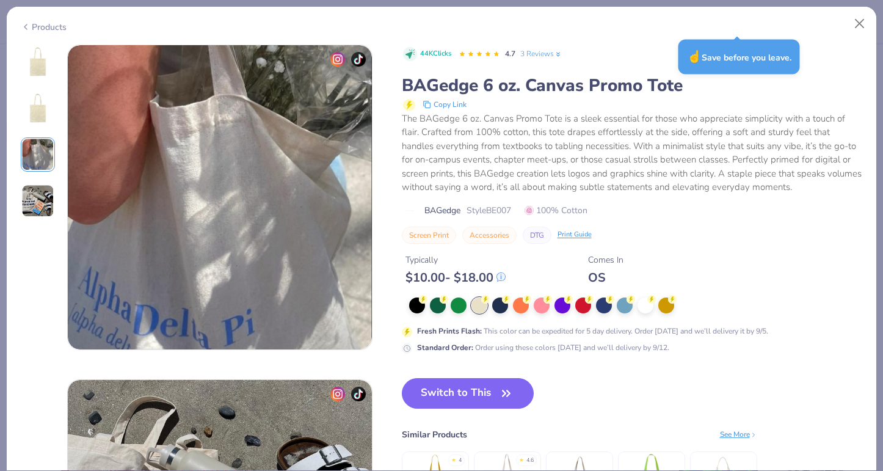  What do you see at coordinates (632, 153) in the screenshot?
I see `div: The BAGedge 6 oz. Canvas Promo Tote is a sleek essential for those who appreciate simplicity with...` at bounding box center [632, 153].